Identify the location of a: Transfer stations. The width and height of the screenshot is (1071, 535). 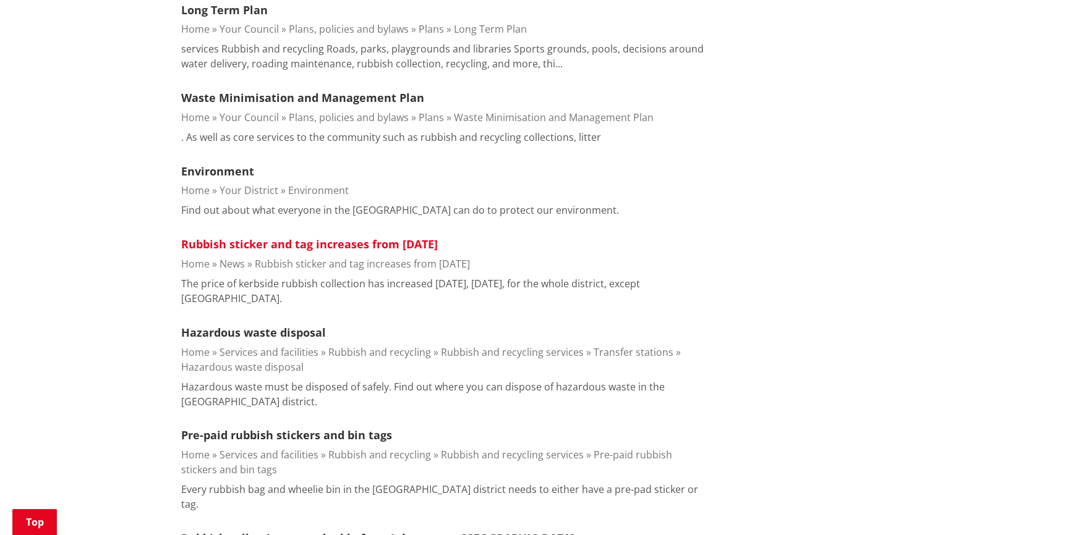
(633, 352).